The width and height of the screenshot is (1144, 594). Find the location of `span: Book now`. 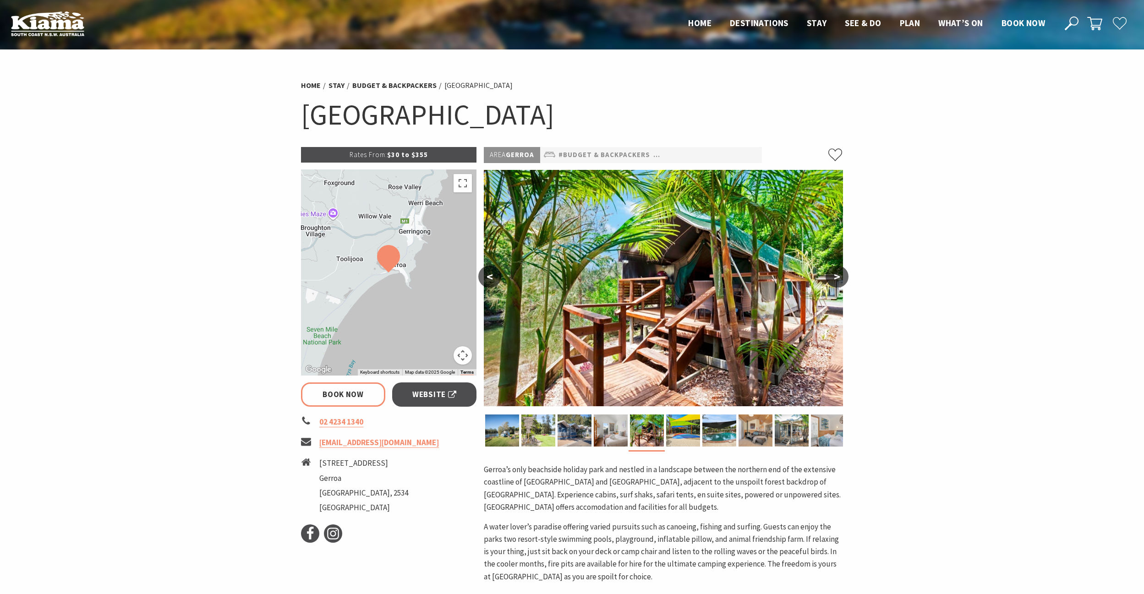

span: Book now is located at coordinates (1023, 23).